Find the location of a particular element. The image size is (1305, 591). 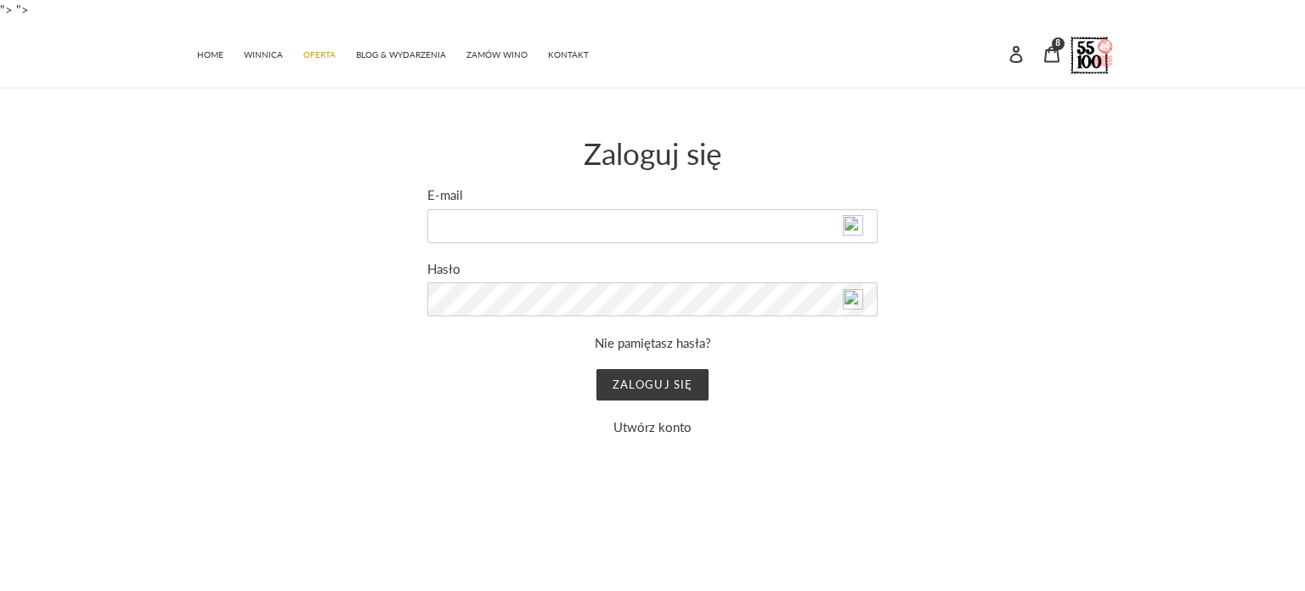

input: Zaloguj się is located at coordinates (652, 385).